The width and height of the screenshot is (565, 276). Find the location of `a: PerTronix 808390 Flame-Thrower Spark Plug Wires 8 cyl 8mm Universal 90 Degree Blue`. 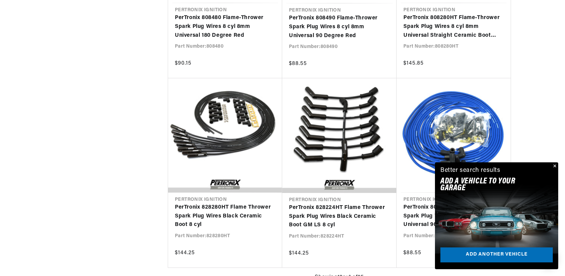

a: PerTronix 808390 Flame-Thrower Spark Plug Wires 8 cyl 8mm Universal 90 Degree Blue is located at coordinates (454, 216).